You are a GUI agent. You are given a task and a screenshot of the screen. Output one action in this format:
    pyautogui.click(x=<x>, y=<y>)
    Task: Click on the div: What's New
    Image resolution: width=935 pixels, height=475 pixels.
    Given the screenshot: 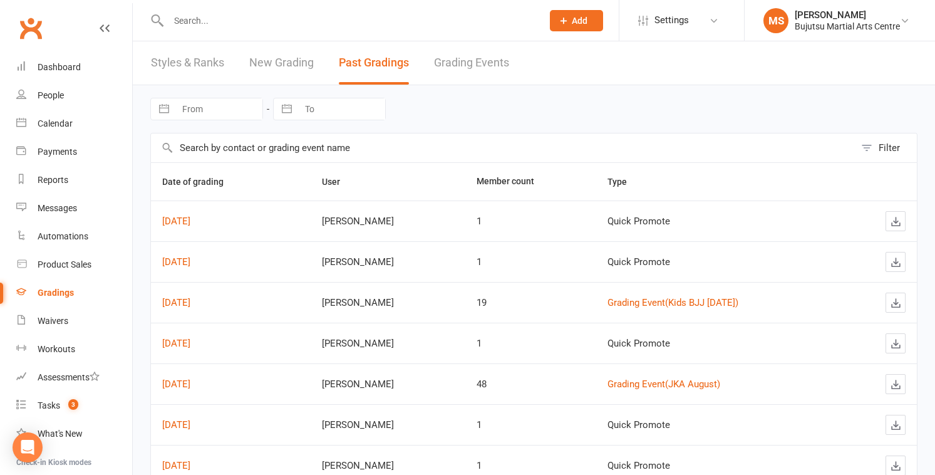 What is the action you would take?
    pyautogui.click(x=60, y=434)
    